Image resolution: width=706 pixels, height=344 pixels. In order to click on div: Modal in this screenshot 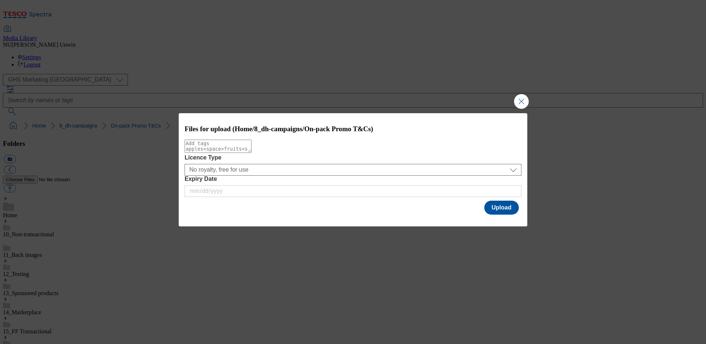, I will do `click(353, 170)`.